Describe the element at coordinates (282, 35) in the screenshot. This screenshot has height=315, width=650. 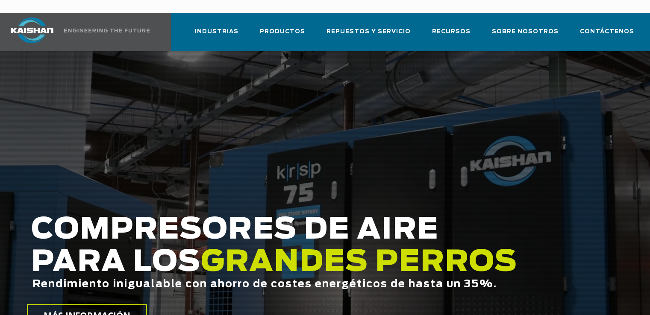
I see `a: Productos` at that location.